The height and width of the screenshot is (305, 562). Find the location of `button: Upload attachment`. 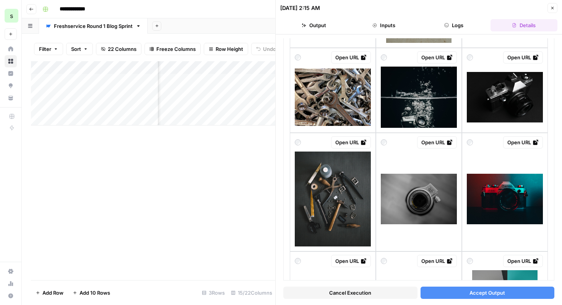

button: Upload attachment is located at coordinates (39, 253).